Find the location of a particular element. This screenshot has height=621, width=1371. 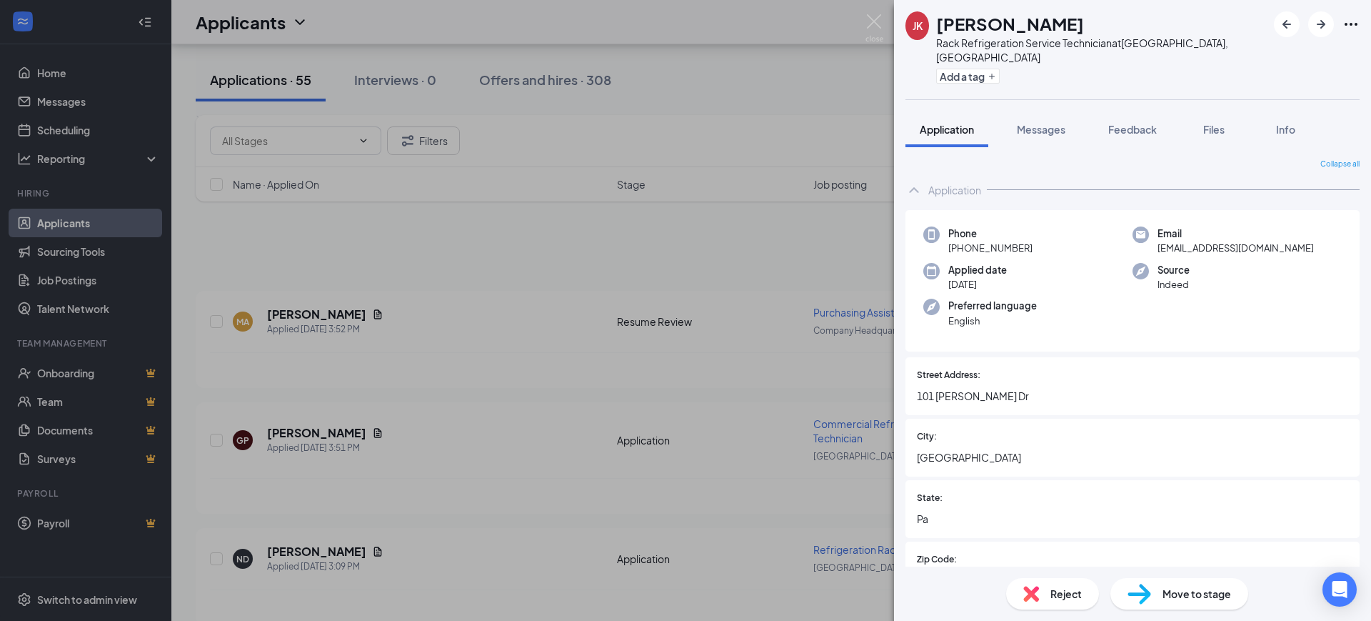

svg: ChevronUp is located at coordinates (914, 190).